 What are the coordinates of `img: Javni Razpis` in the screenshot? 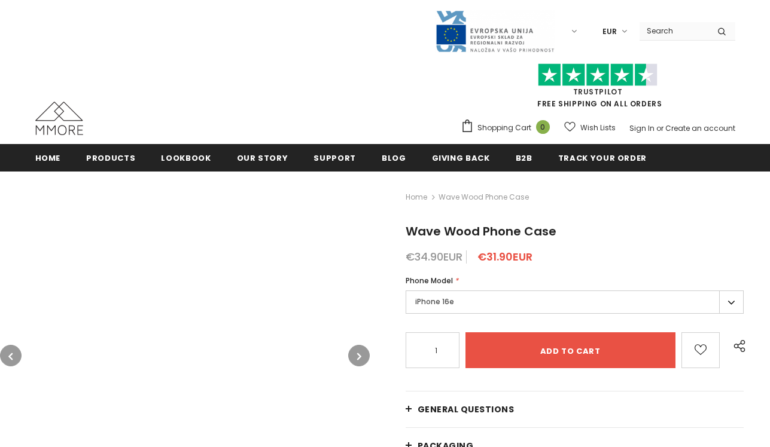 It's located at (495, 31).